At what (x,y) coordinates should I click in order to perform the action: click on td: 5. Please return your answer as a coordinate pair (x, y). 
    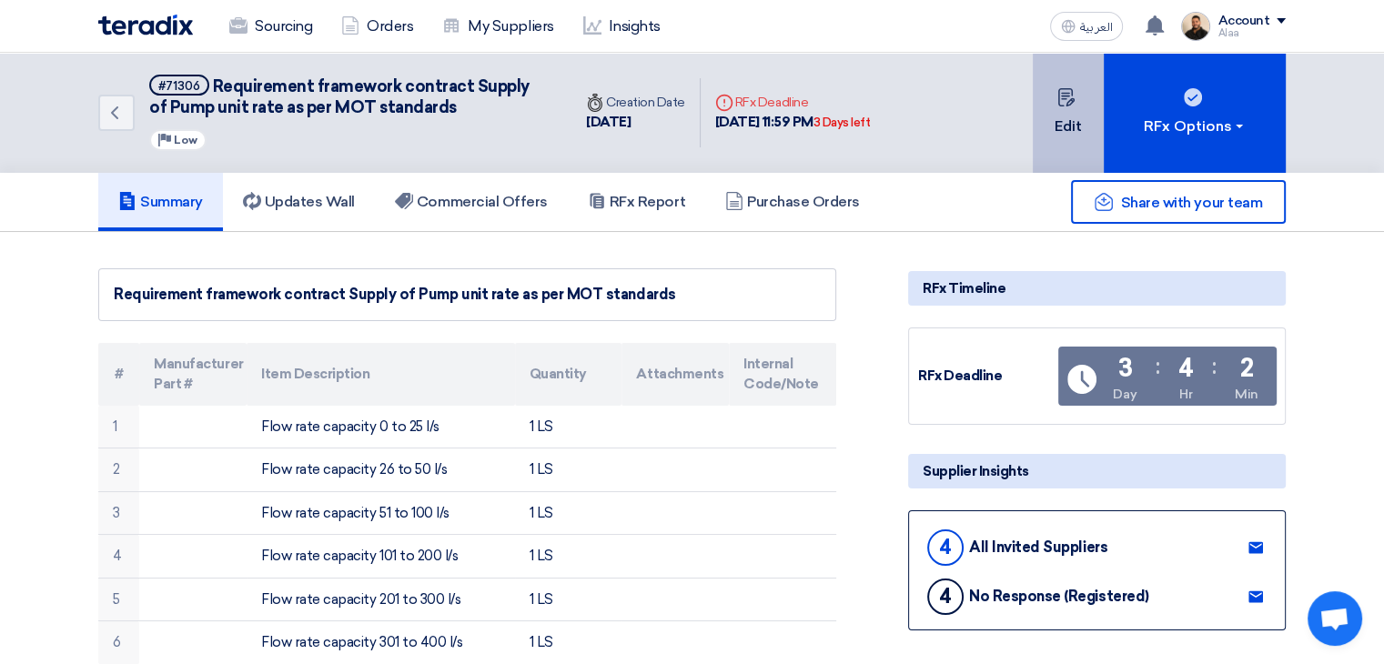
    Looking at the image, I should click on (118, 600).